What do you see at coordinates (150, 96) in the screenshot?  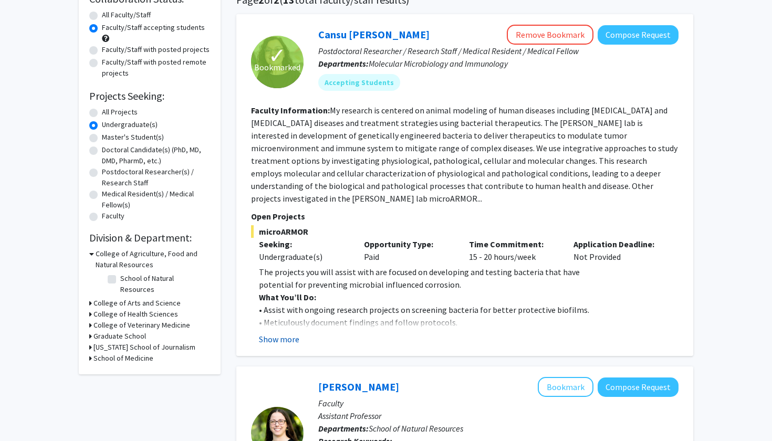 I see `h2: Projects Seeking:` at bounding box center [150, 96].